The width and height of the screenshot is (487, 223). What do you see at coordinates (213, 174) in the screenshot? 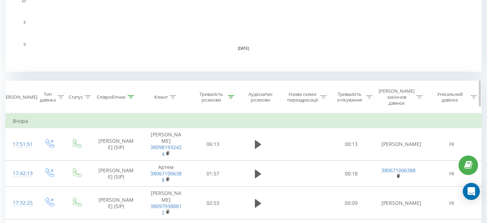
I see `td: 01:57` at bounding box center [213, 174].